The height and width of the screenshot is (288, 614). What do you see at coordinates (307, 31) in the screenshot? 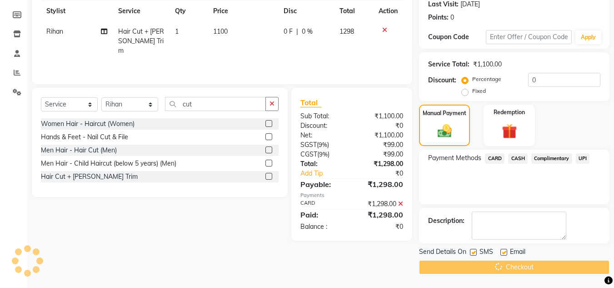
I see `span: 0 %` at bounding box center [307, 31].